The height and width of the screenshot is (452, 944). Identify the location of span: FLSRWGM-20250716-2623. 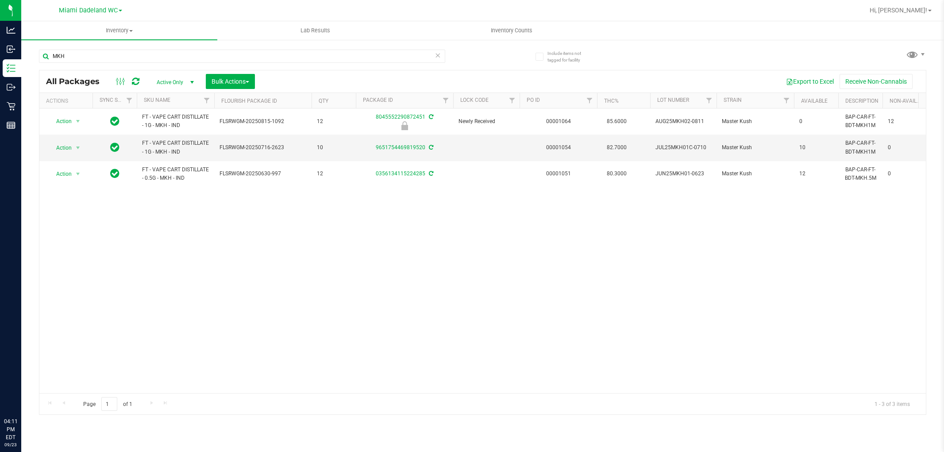
(263, 147).